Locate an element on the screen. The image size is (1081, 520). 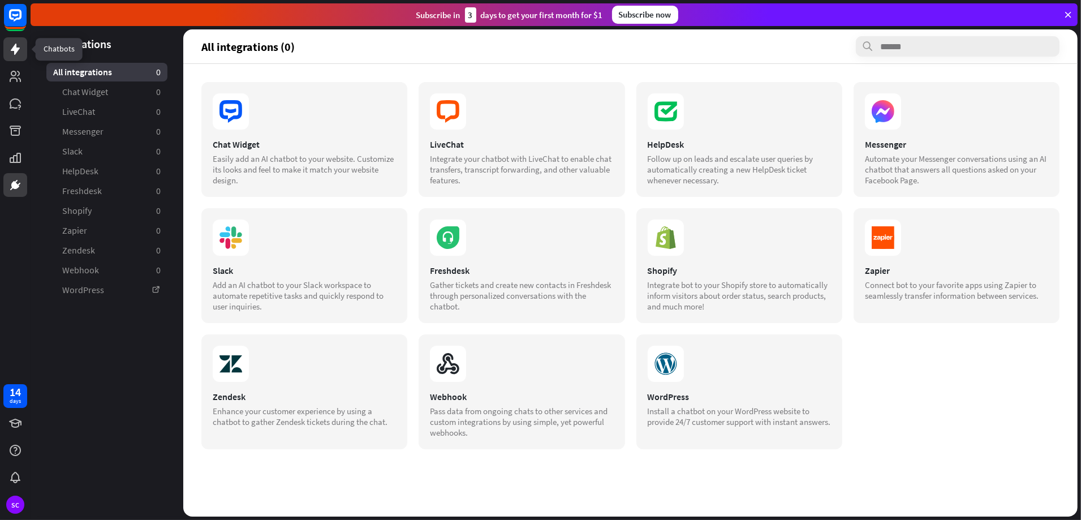
div: SC is located at coordinates (15, 504).